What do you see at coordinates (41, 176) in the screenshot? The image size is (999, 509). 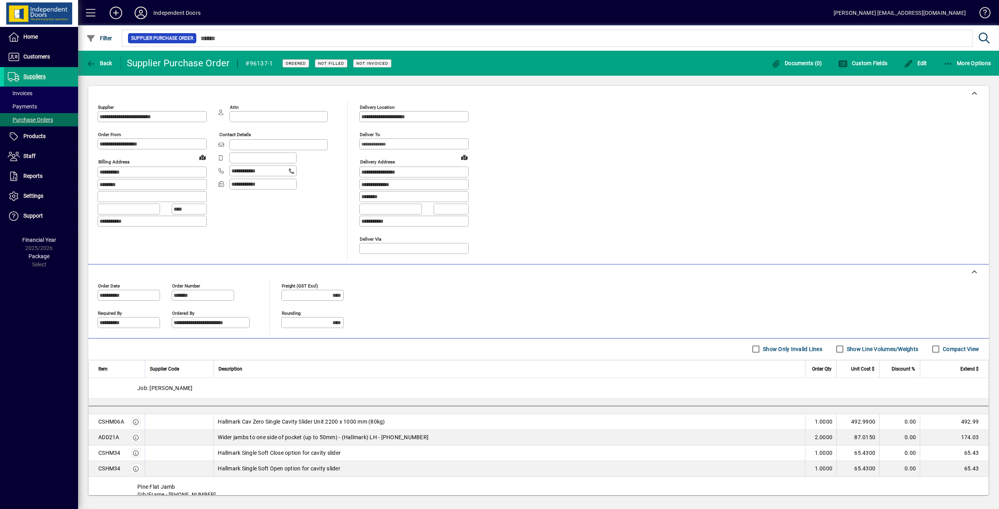 I see `a: Reports` at bounding box center [41, 176].